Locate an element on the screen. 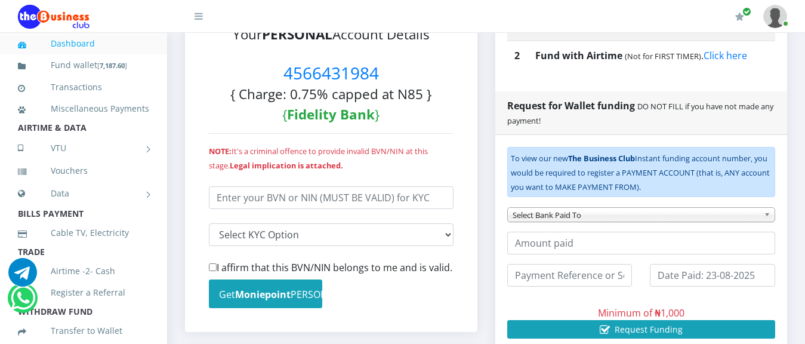 This screenshot has height=344, width=805. span: Renew/Upgrade Subscription is located at coordinates (747, 11).